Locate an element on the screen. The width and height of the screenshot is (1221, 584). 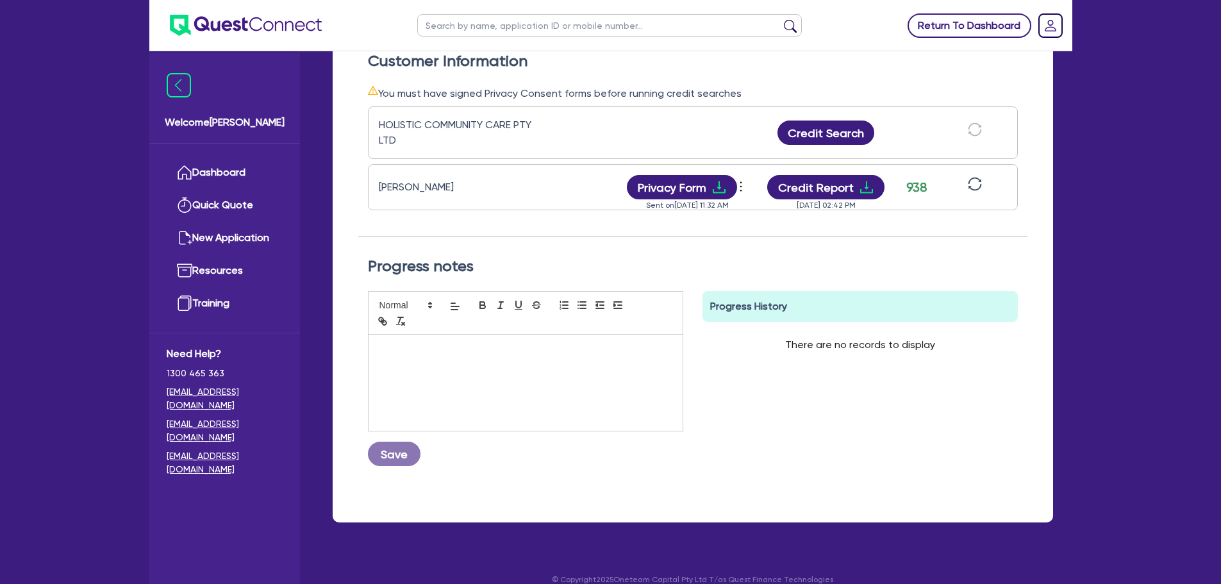
span: Need Help? is located at coordinates (224, 354).